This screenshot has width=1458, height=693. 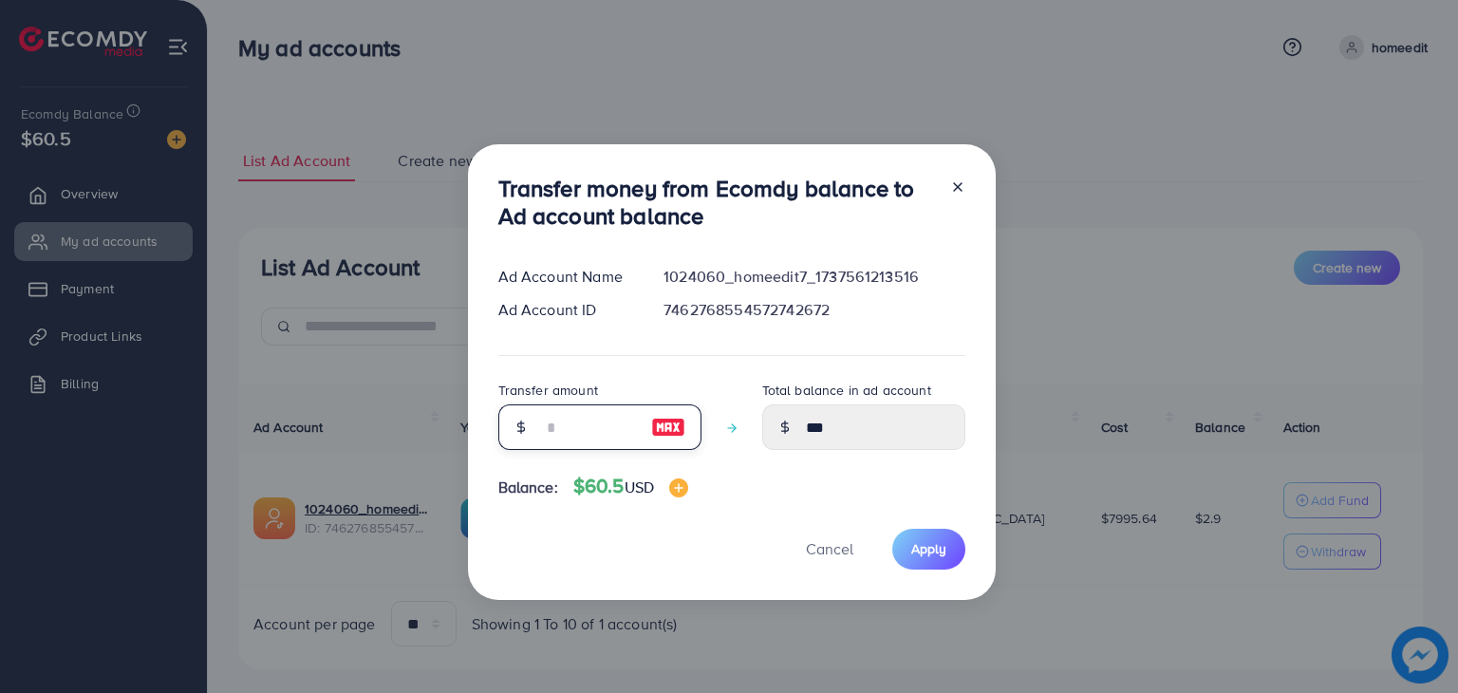 I want to click on span: Cancel, so click(x=830, y=549).